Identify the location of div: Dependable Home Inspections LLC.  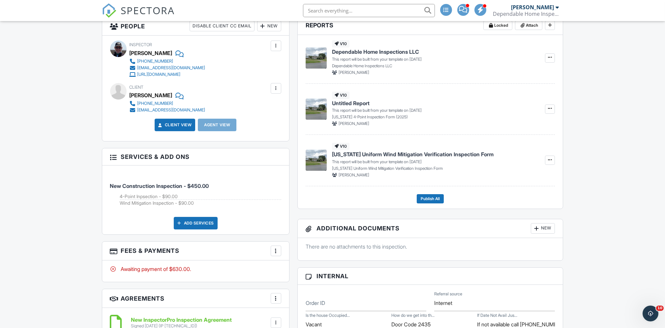
(526, 14).